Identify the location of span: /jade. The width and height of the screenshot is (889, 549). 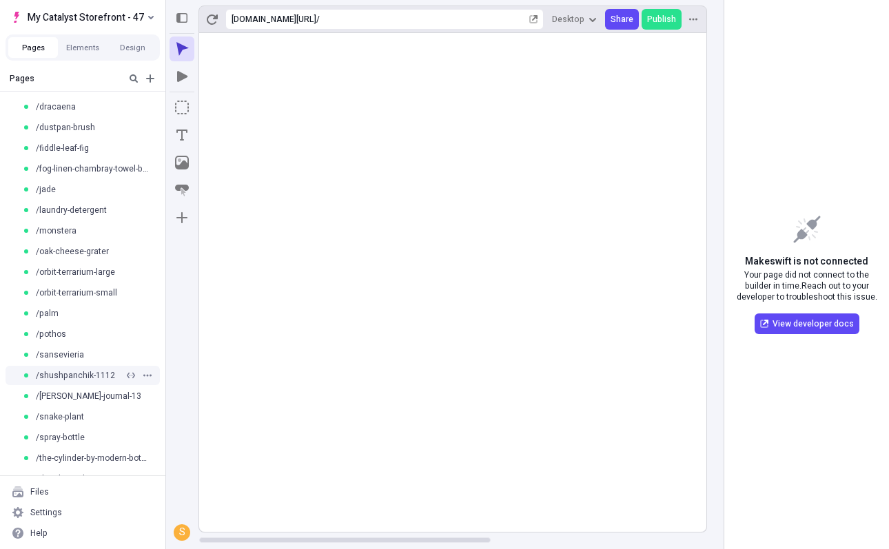
(45, 189).